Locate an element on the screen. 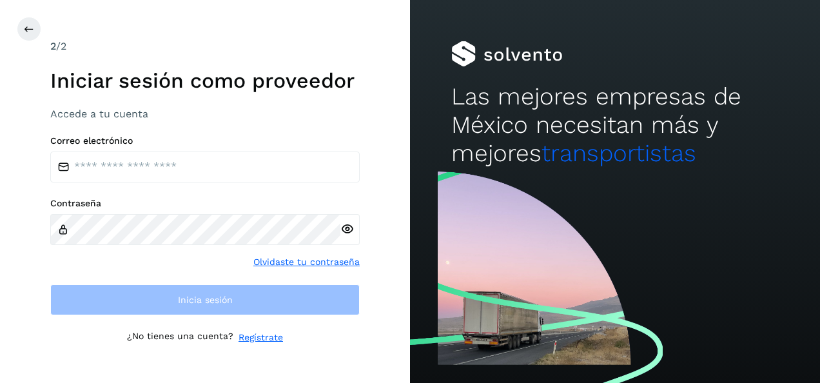 The width and height of the screenshot is (820, 383). span: Inicia sesión is located at coordinates (205, 300).